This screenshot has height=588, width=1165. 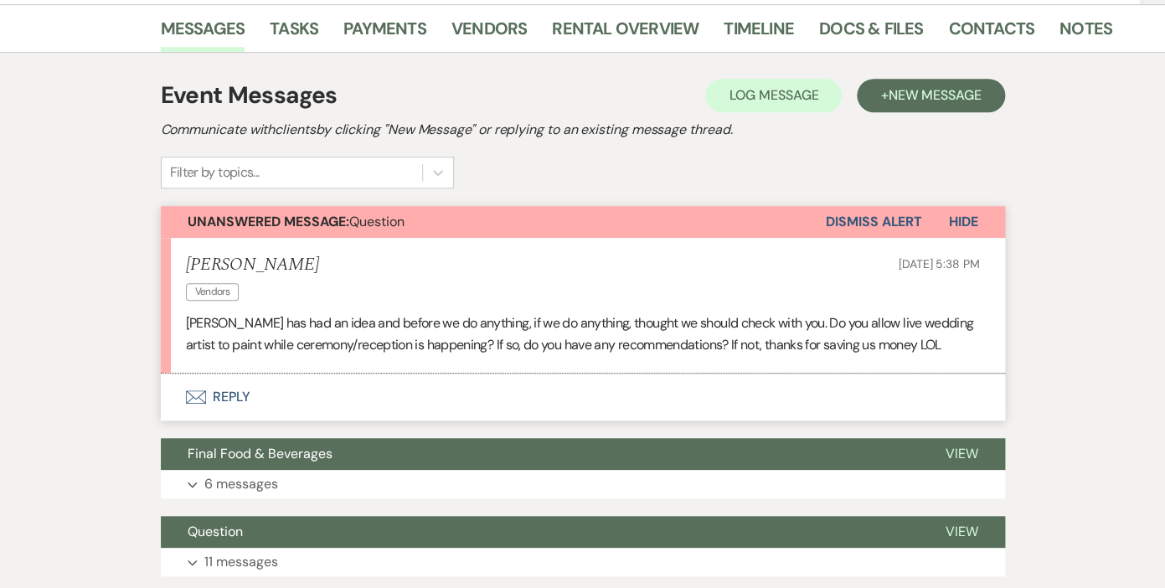 I want to click on button: Hide, so click(x=963, y=222).